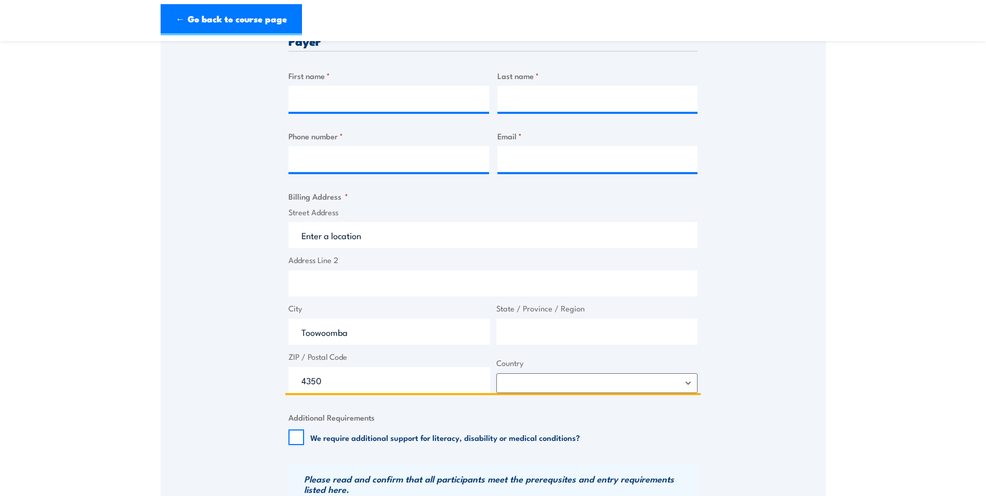 Image resolution: width=986 pixels, height=496 pixels. What do you see at coordinates (389, 136) in the screenshot?
I see `label: Phone number` at bounding box center [389, 136].